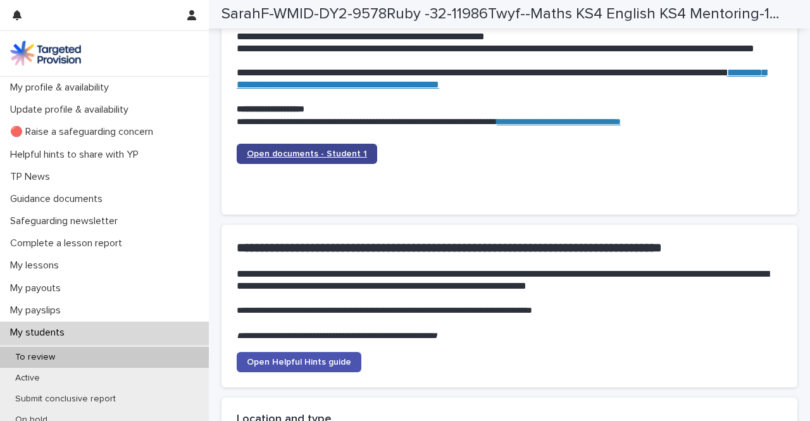  Describe the element at coordinates (307, 154) in the screenshot. I see `a: Open documents - Student 1` at that location.